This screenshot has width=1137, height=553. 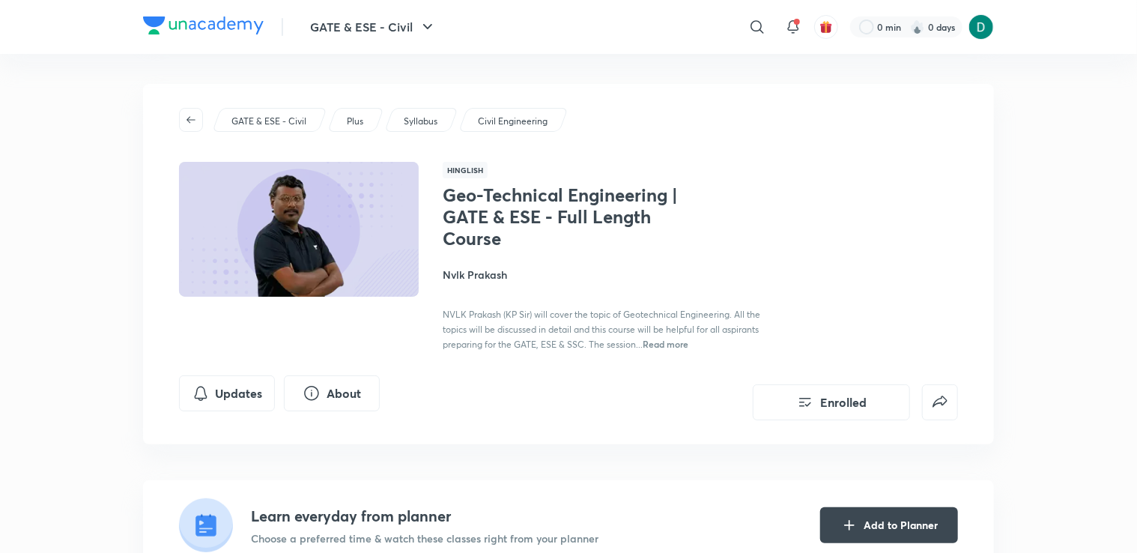 I want to click on button: false, so click(x=940, y=402).